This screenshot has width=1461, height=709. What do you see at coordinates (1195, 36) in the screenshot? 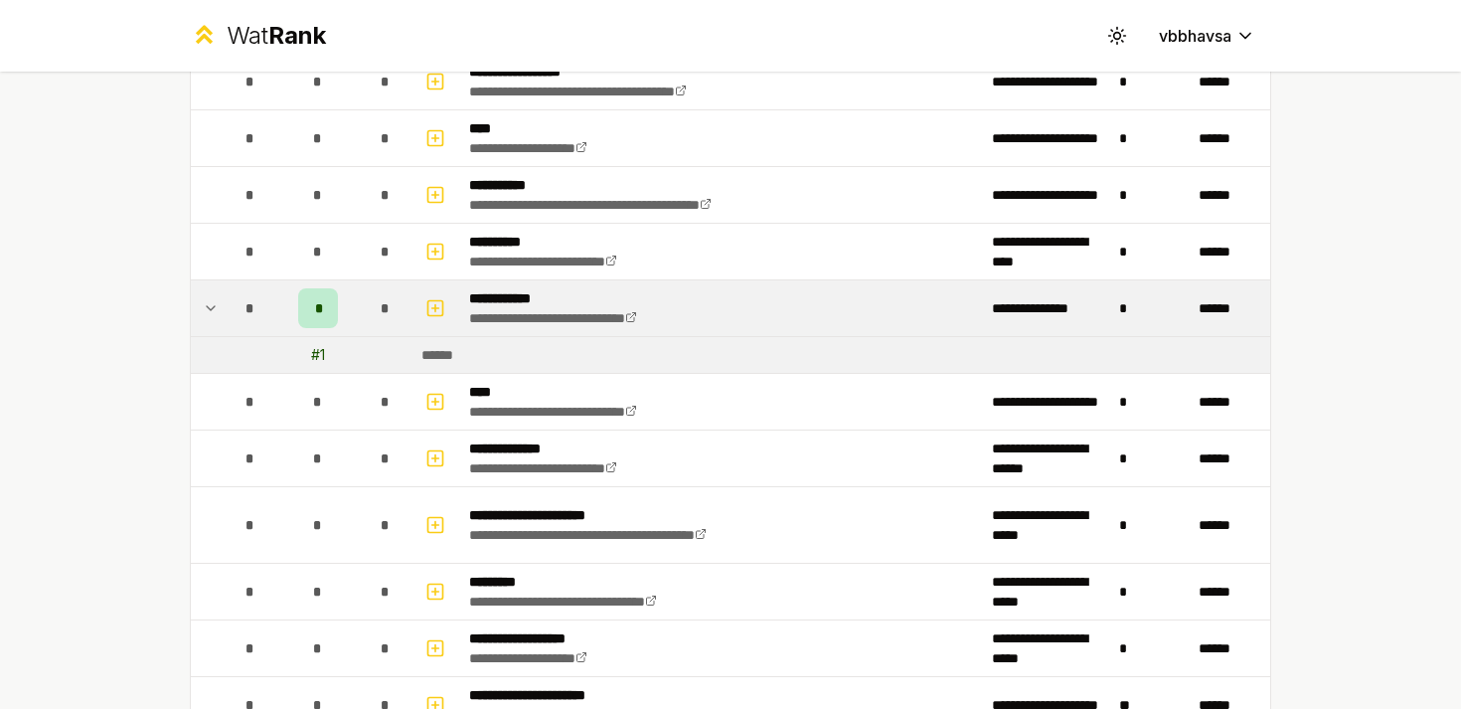
I see `span: vbbhavsa` at bounding box center [1195, 36].